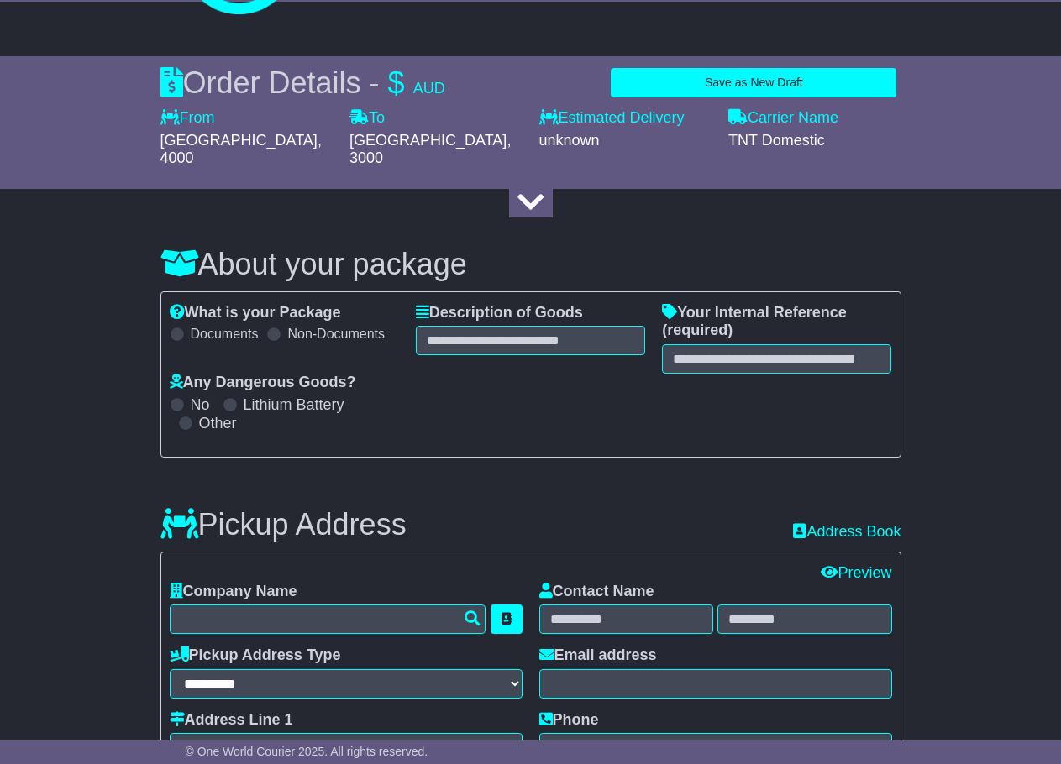 This screenshot has width=1061, height=764. Describe the element at coordinates (569, 721) in the screenshot. I see `label: Phone` at that location.